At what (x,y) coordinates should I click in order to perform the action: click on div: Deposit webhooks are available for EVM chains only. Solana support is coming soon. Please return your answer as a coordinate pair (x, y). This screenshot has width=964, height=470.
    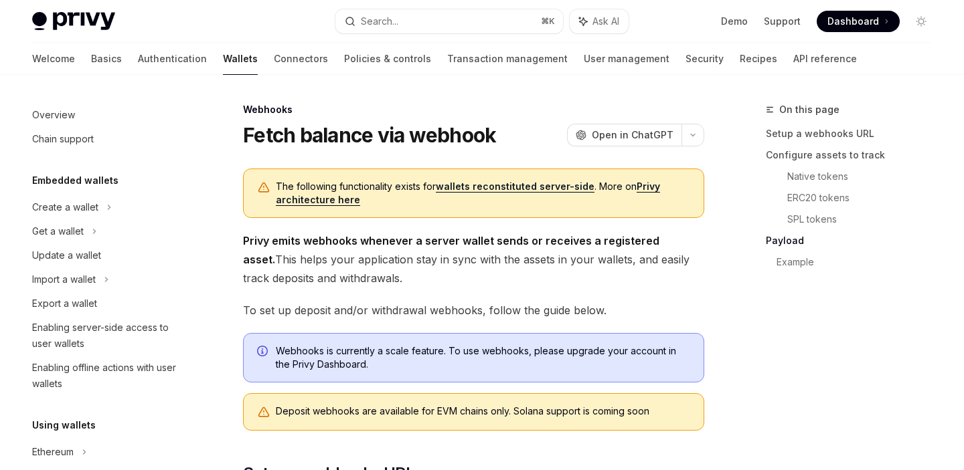
    Looking at the image, I should click on (483, 412).